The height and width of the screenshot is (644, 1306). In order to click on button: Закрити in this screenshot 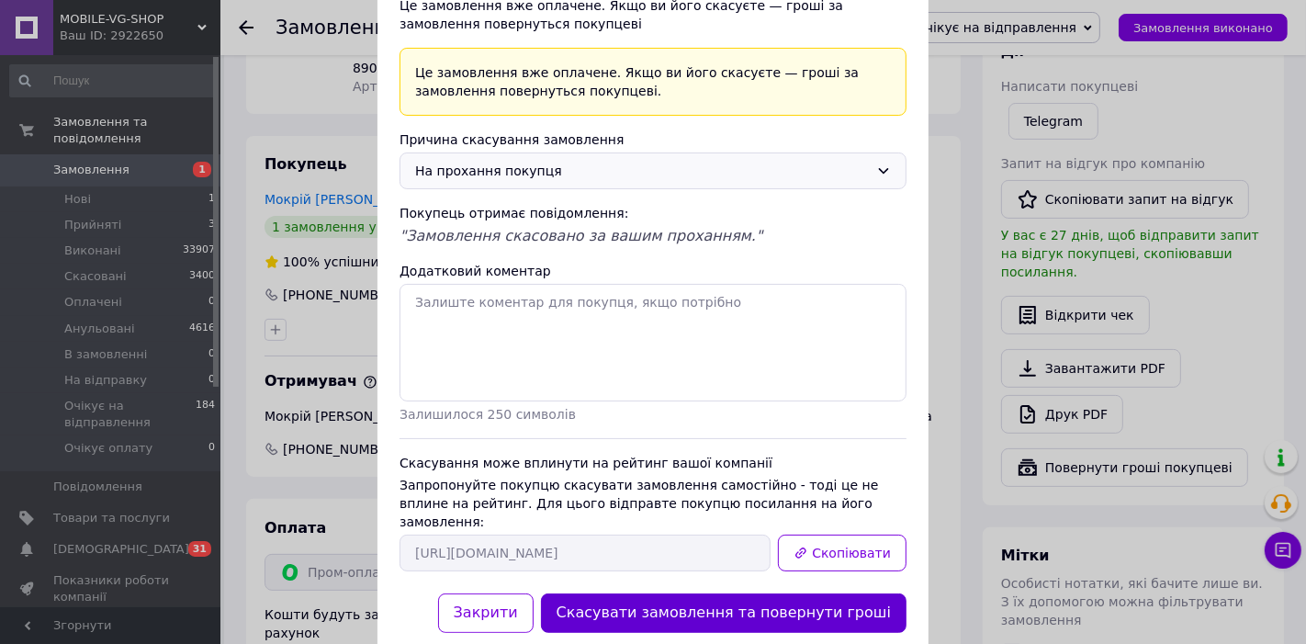, I will do `click(486, 613)`.